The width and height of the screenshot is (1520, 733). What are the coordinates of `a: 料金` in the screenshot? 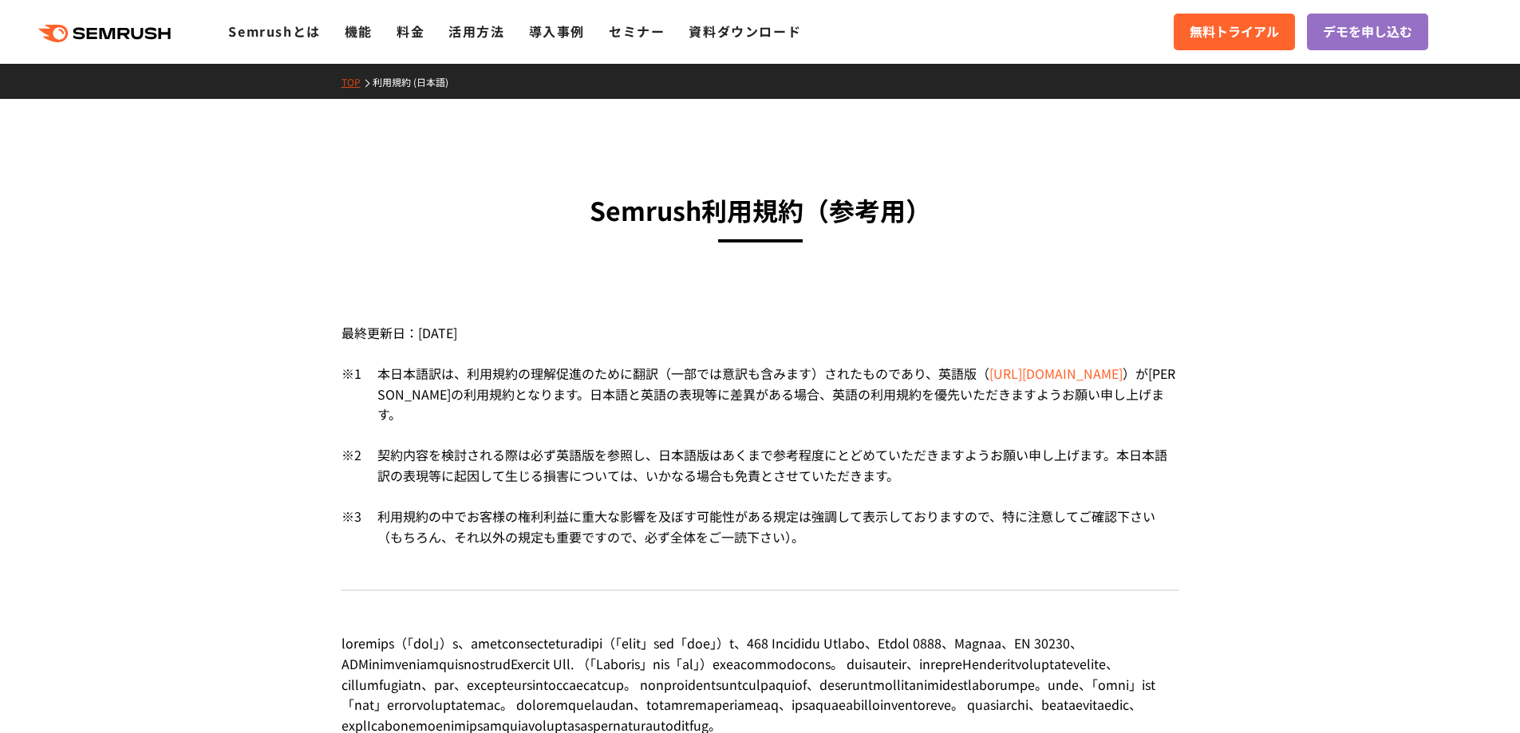 It's located at (410, 31).